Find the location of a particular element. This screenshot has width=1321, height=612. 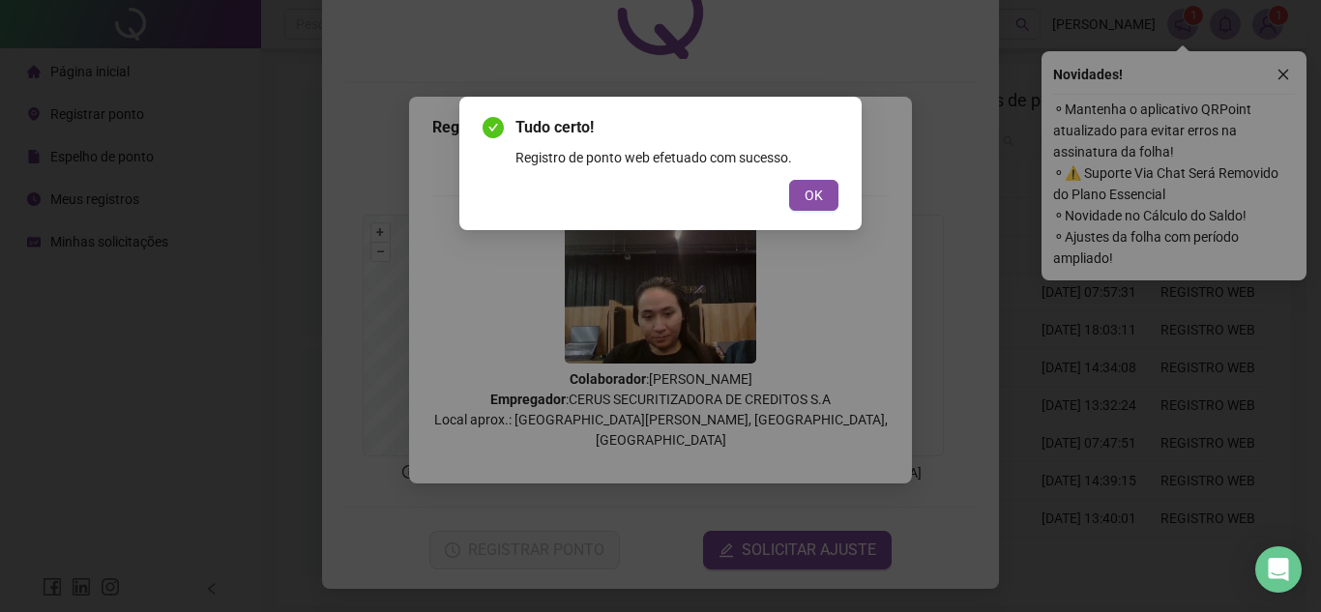

div: Registro de ponto web efetuado com sucesso. is located at coordinates (677, 158).